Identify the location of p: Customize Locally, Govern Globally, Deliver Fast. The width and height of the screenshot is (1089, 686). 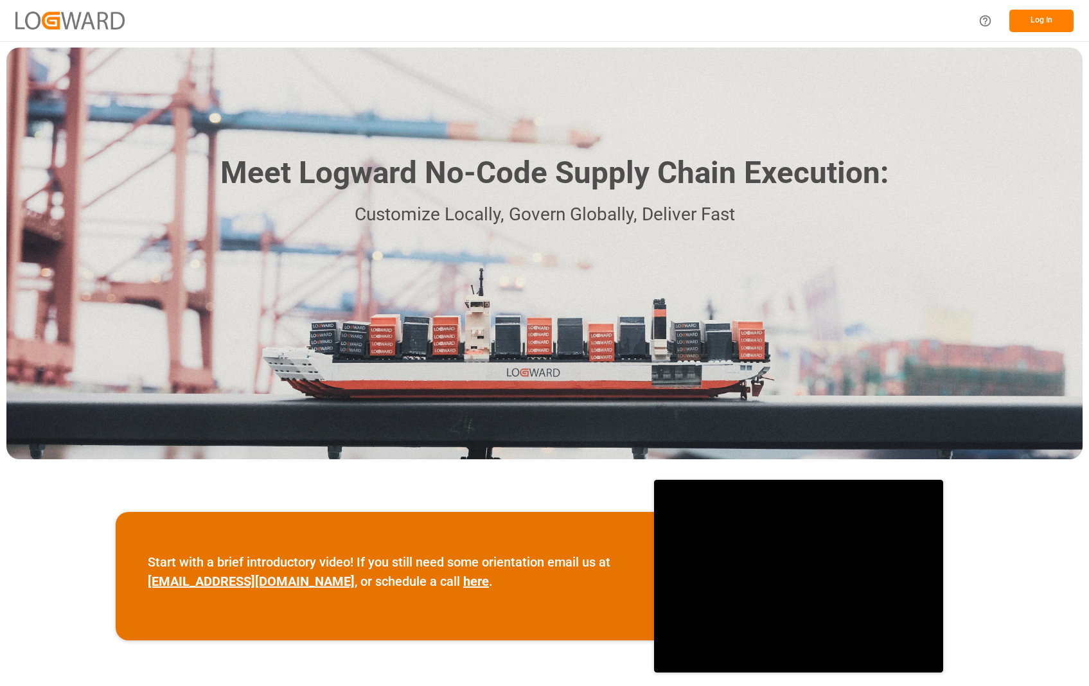
(545, 215).